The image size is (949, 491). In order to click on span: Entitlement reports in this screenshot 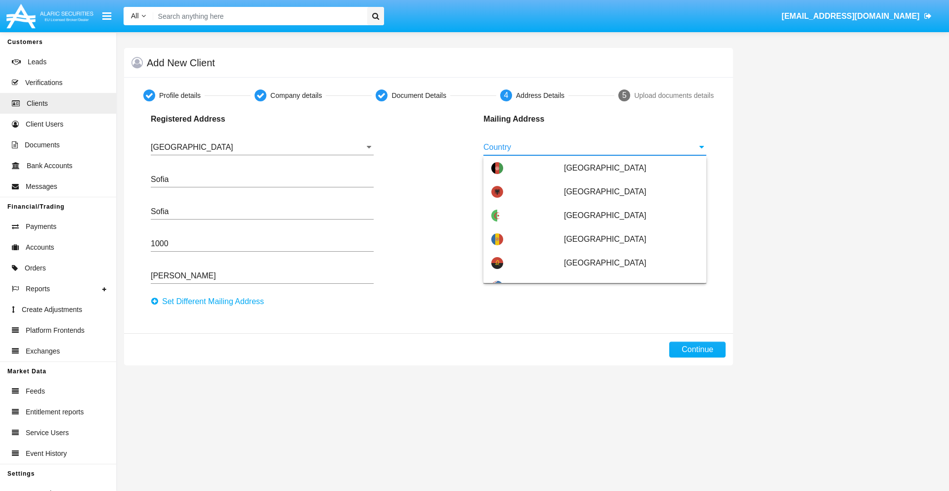, I will do `click(55, 412)`.